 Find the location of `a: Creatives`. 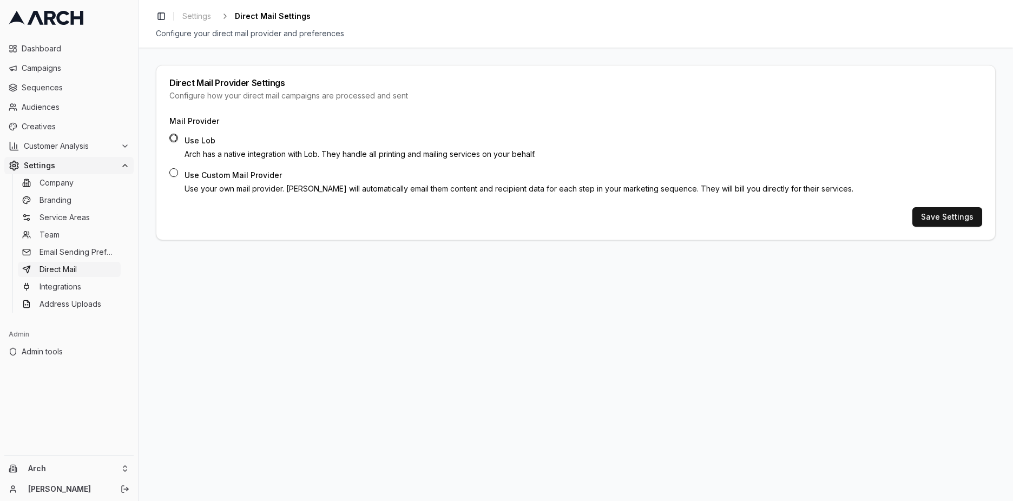

a: Creatives is located at coordinates (69, 127).